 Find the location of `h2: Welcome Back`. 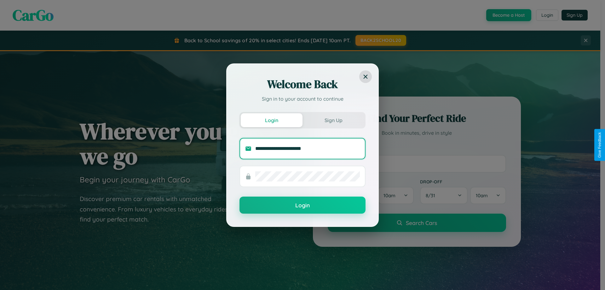

h2: Welcome Back is located at coordinates (302, 84).